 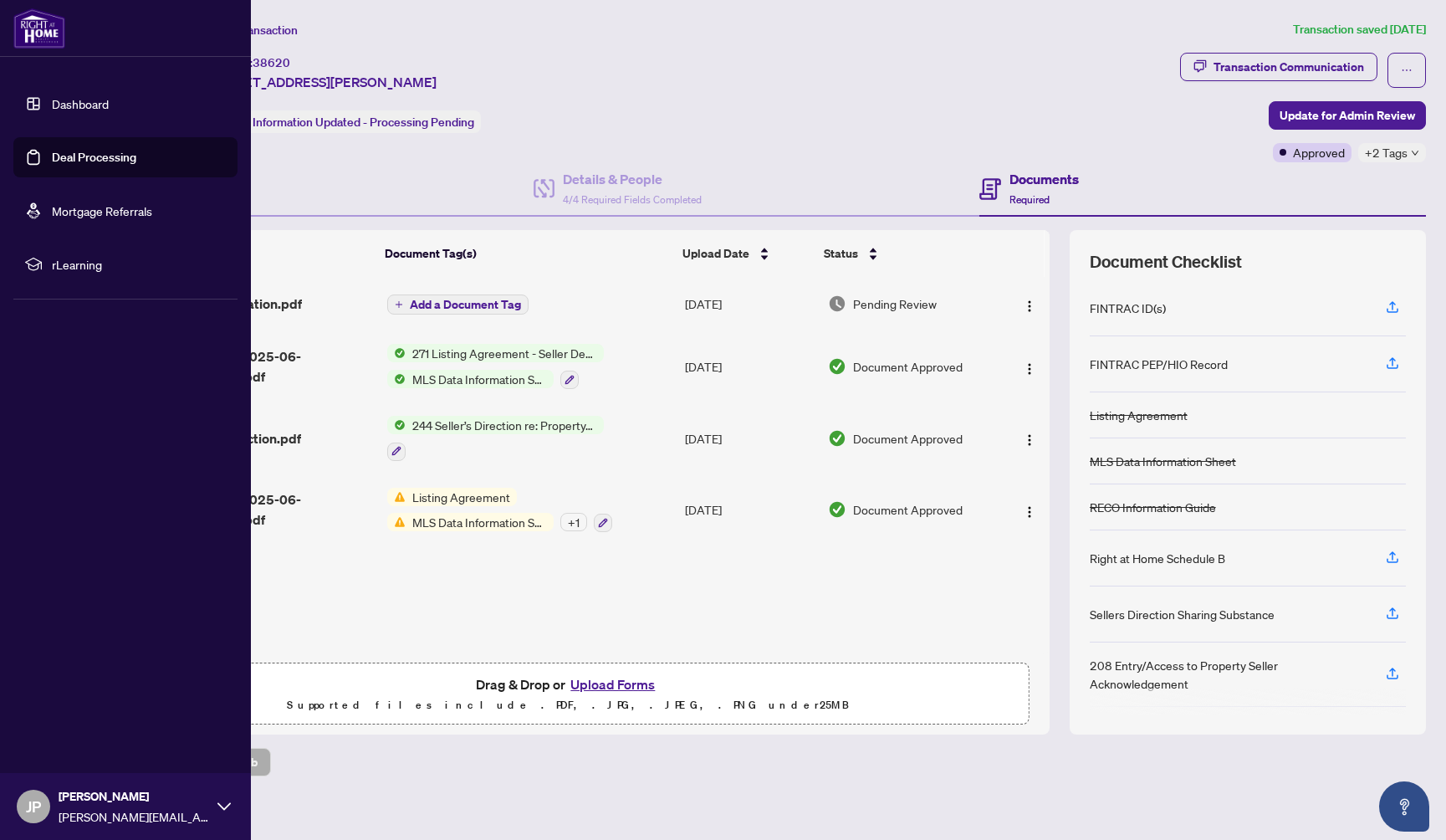 What do you see at coordinates (1138, 415) in the screenshot?
I see `div: Listing Agreement` at bounding box center [1138, 415].